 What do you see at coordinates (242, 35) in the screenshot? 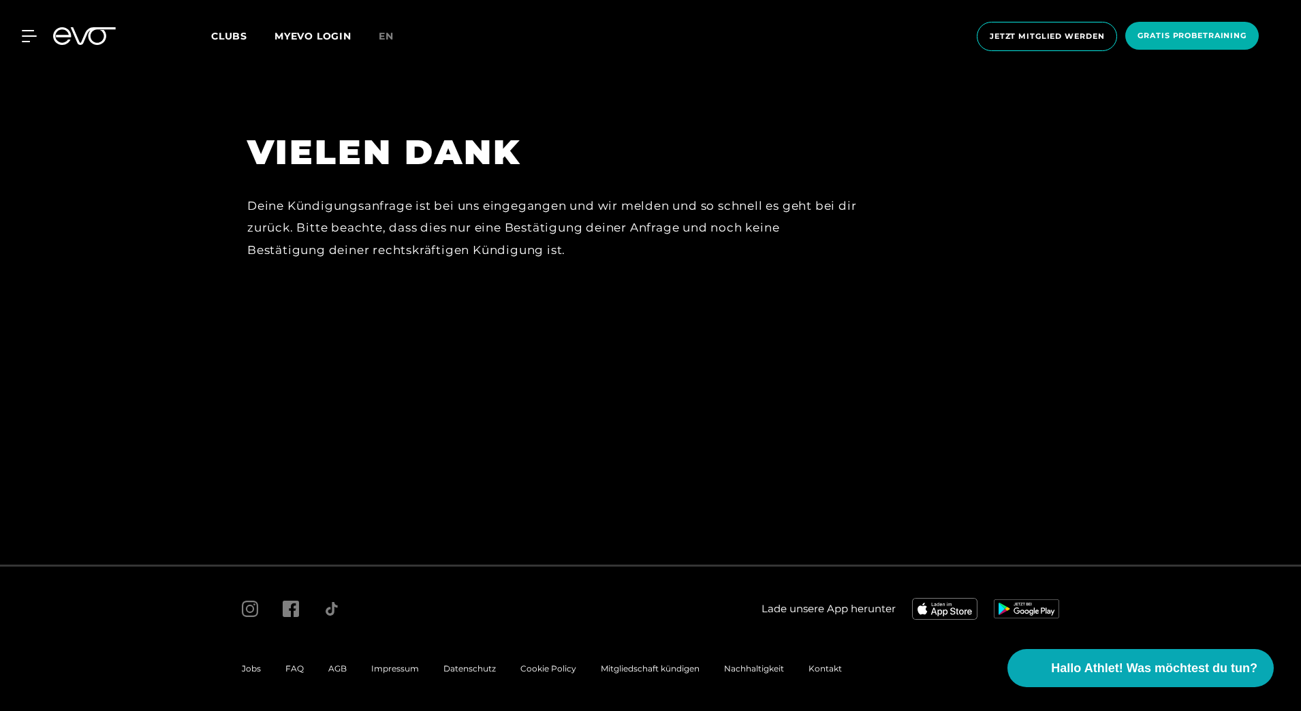
I see `a: Clubs` at bounding box center [242, 35].